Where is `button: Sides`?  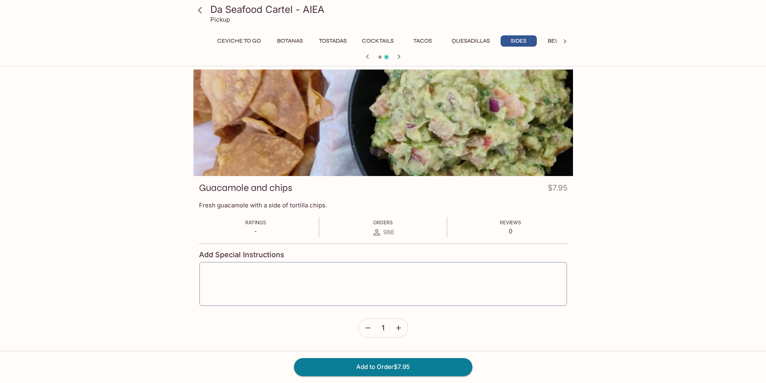 button: Sides is located at coordinates (518, 41).